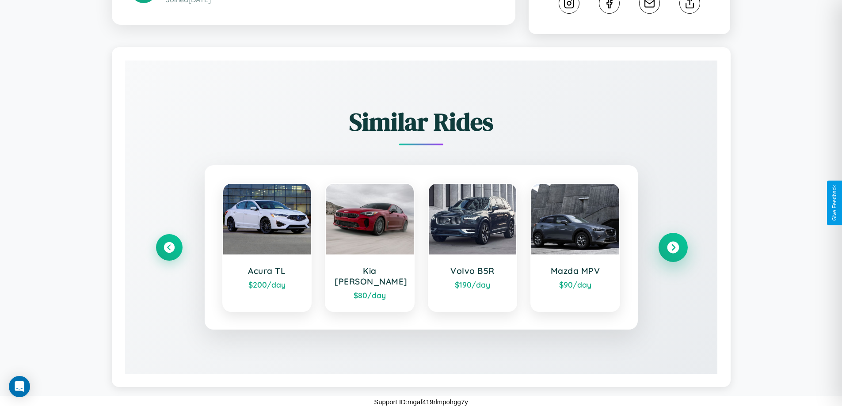 Image resolution: width=842 pixels, height=406 pixels. I want to click on div: $ 190 /day, so click(472, 285).